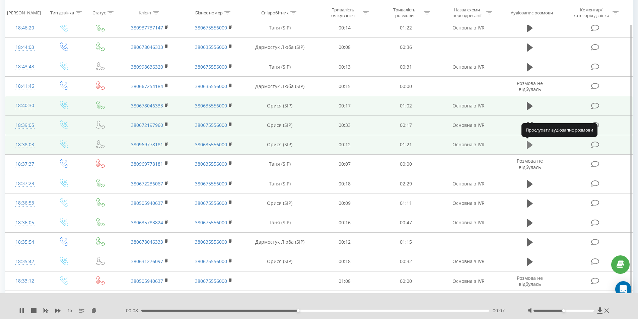 This screenshot has width=638, height=319. I want to click on td: 00:13, so click(345, 67).